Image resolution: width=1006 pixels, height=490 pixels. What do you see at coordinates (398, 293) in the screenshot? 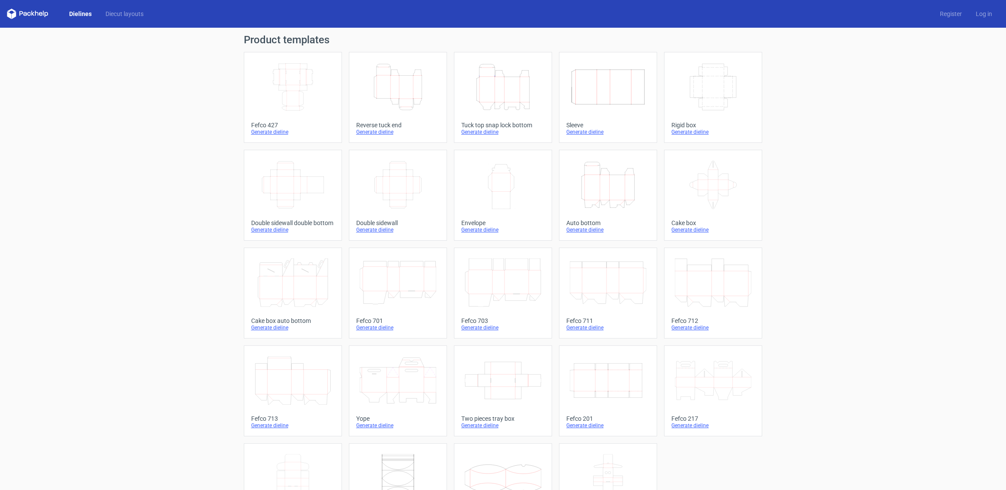
I see `a: Fefco 701Generate dieline` at bounding box center [398, 293].